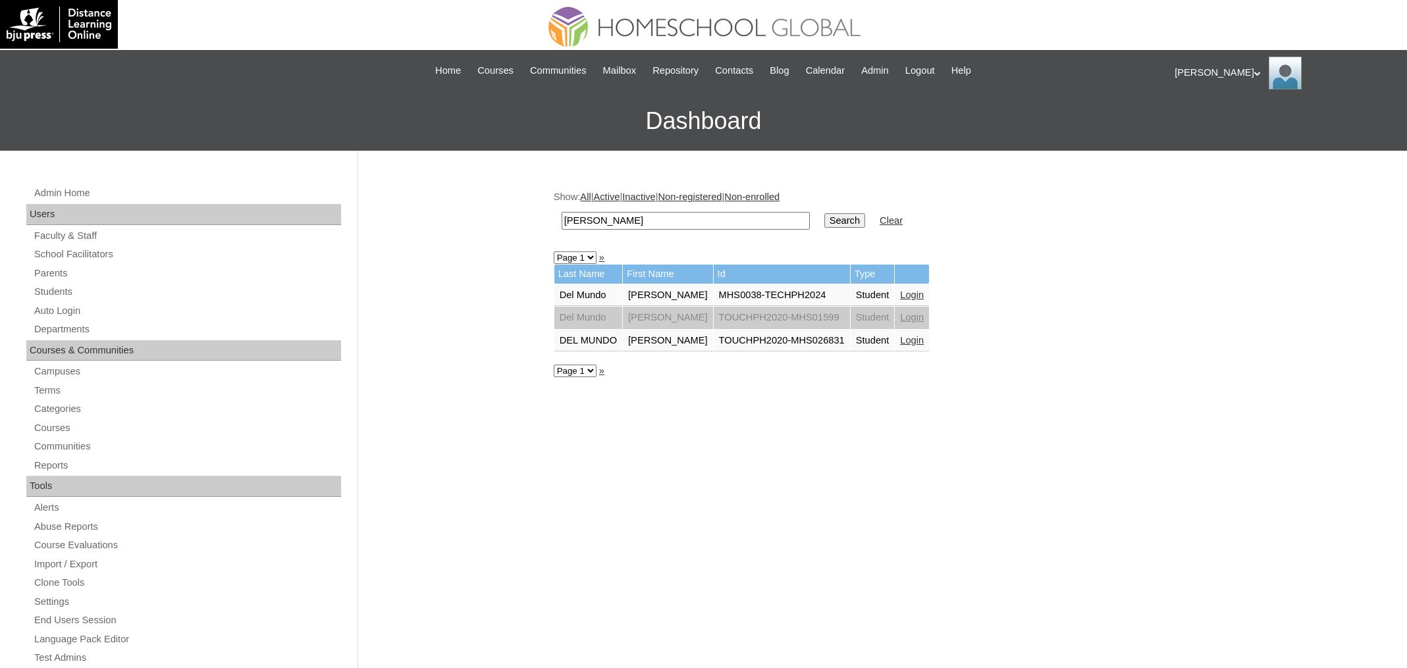  I want to click on span: Blog, so click(779, 70).